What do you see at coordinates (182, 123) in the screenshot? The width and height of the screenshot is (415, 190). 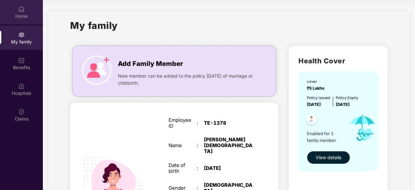 I see `div: Employee ID` at bounding box center [182, 123].